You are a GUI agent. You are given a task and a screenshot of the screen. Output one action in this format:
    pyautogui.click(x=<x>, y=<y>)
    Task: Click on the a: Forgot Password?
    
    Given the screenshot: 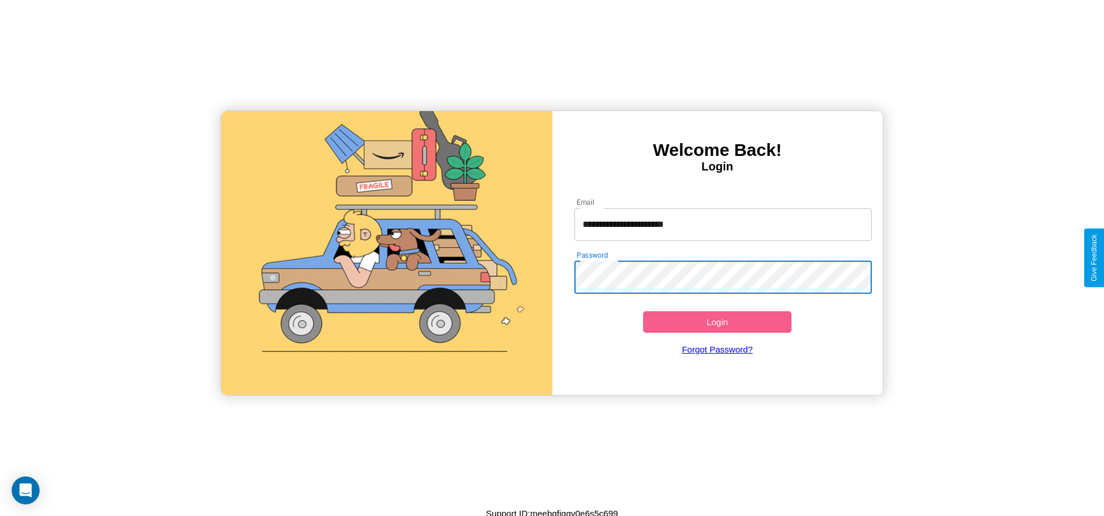 What is the action you would take?
    pyautogui.click(x=717, y=349)
    